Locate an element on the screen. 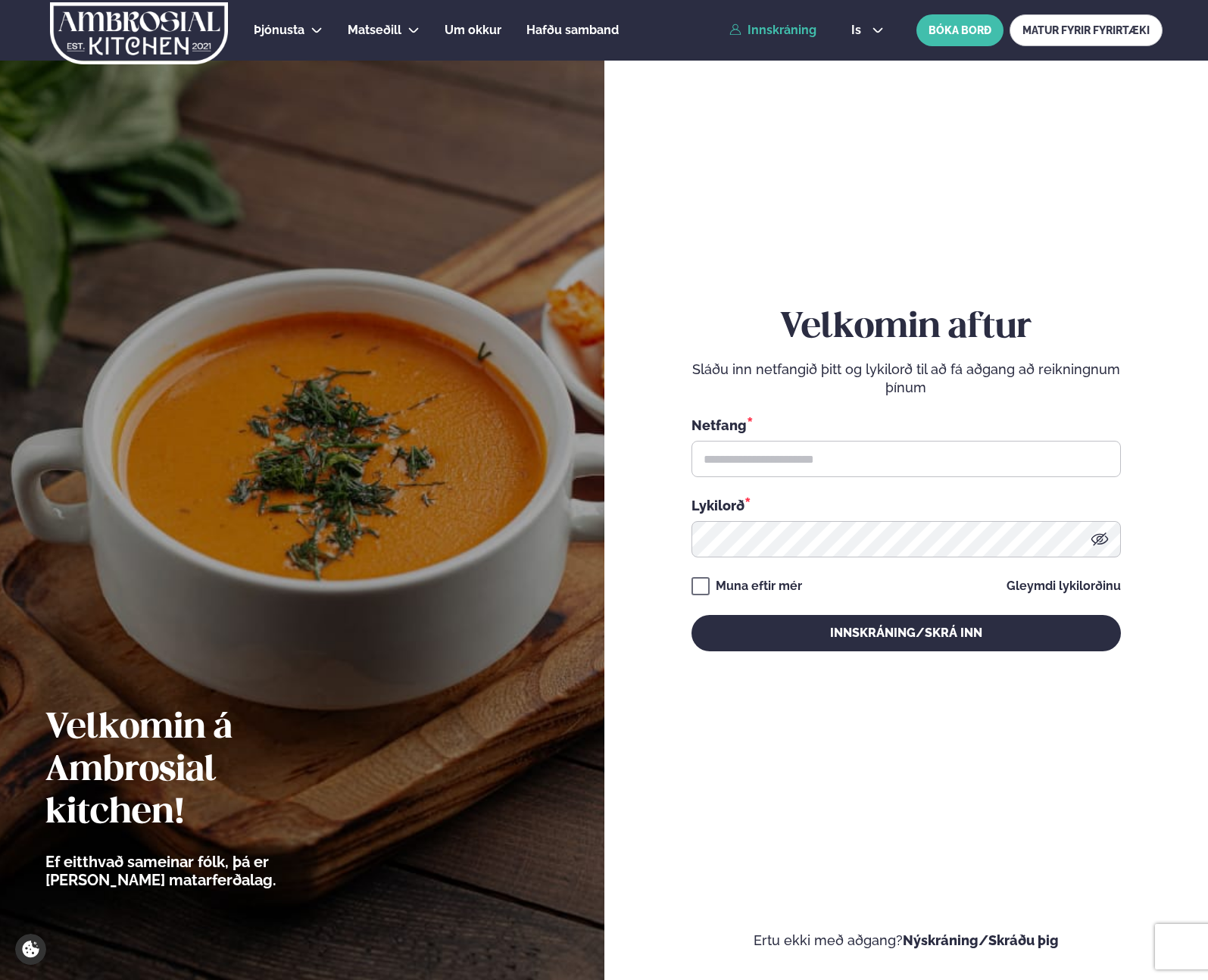  a: MATUR FYRIR FYRIRTÆKI is located at coordinates (1086, 30).